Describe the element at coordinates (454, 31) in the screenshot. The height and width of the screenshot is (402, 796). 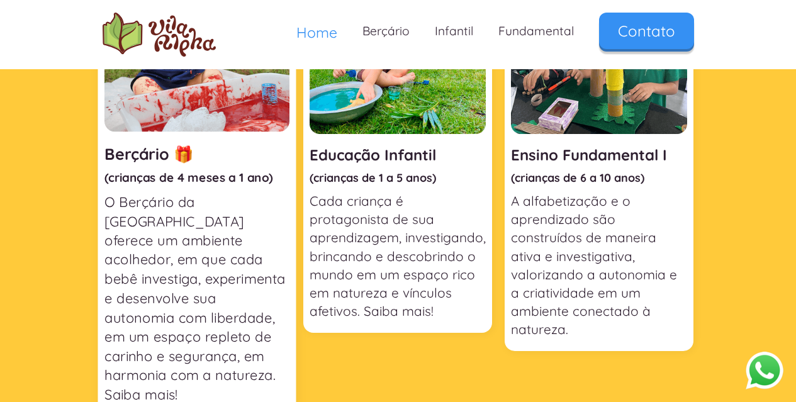
I see `a: Infantil` at that location.